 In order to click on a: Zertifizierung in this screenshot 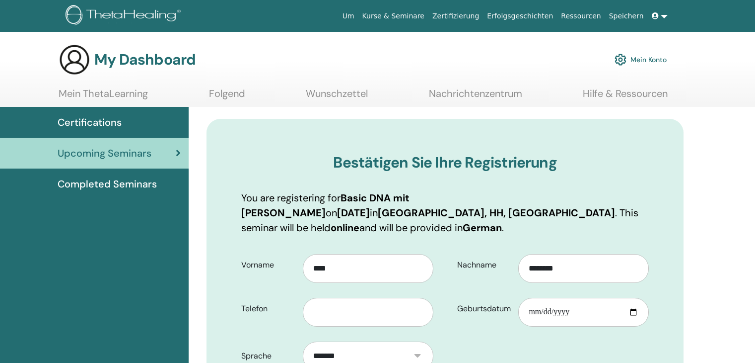, I will do `click(456, 16)`.